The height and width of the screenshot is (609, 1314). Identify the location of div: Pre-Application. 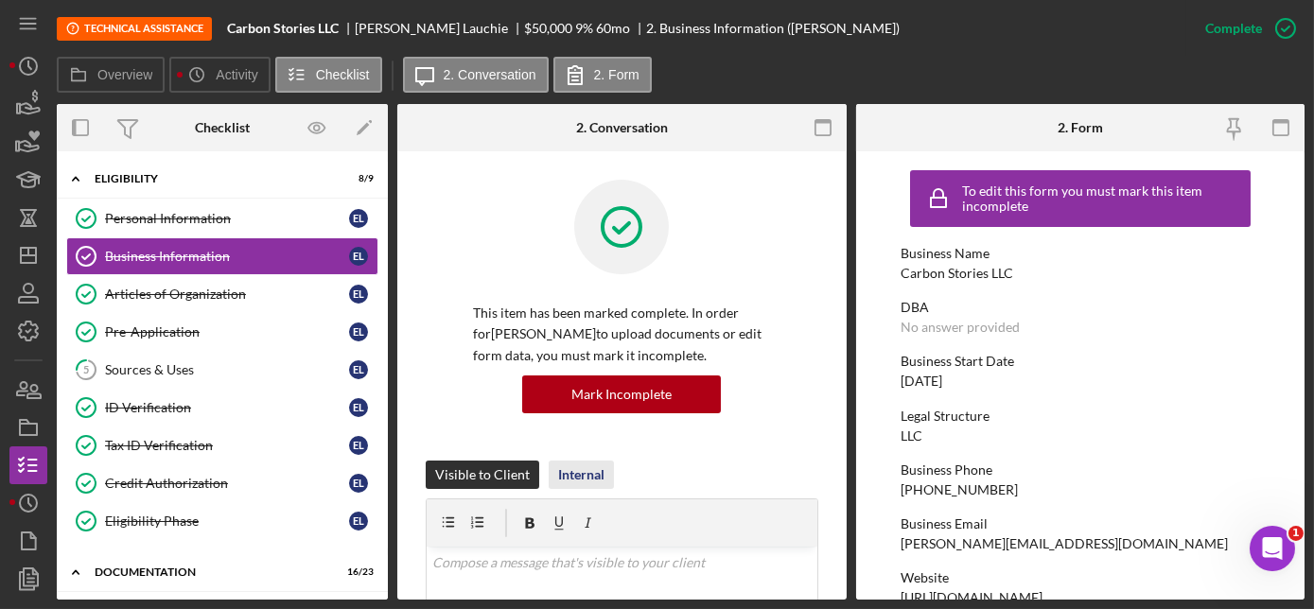
(227, 332).